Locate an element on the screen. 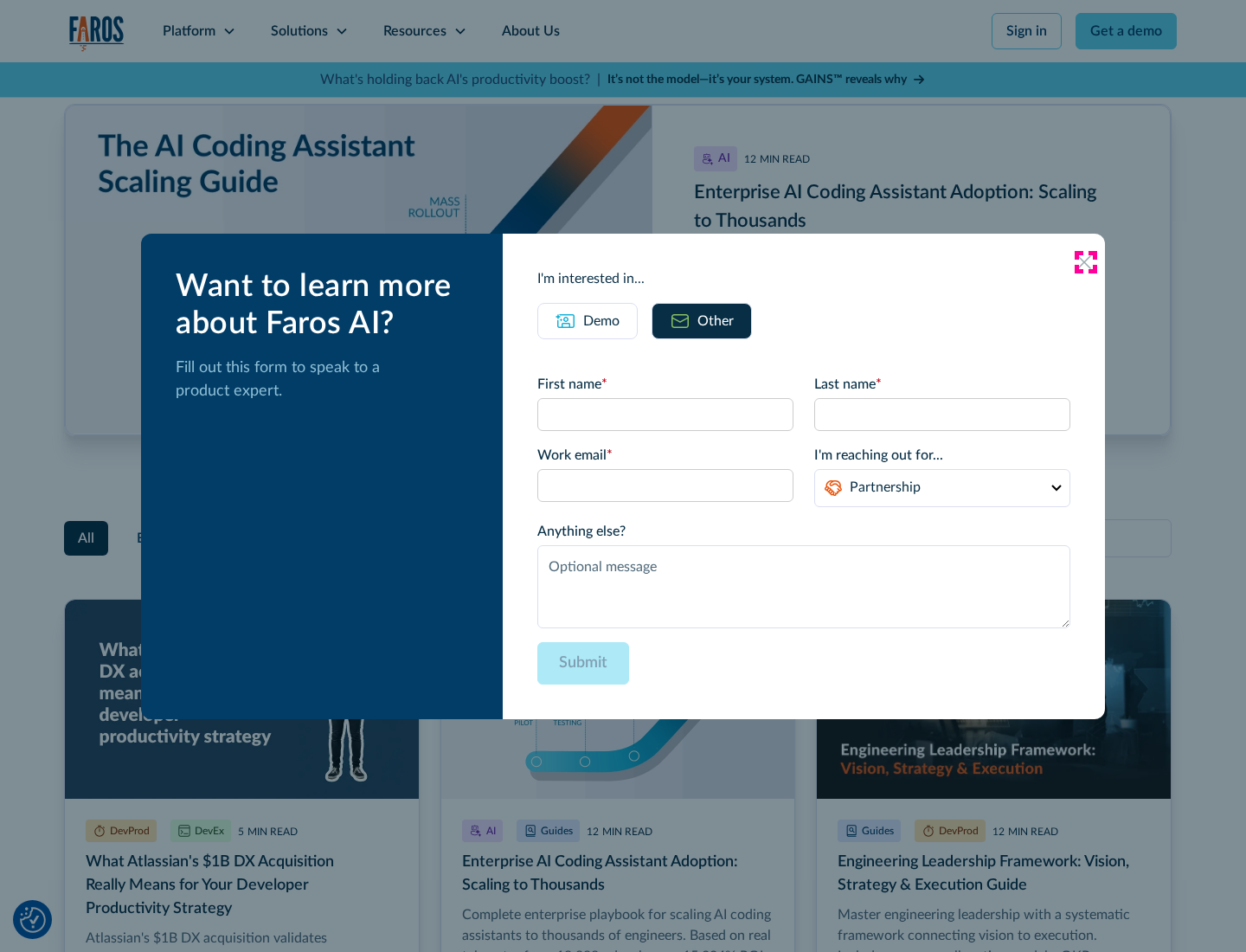 Image resolution: width=1246 pixels, height=952 pixels. label: I'm reaching out for... is located at coordinates (942, 455).